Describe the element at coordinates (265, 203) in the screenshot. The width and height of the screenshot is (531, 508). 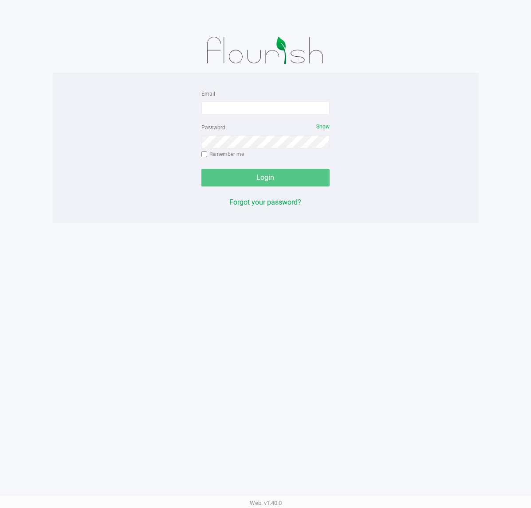
I see `button: Forgot your password?` at that location.